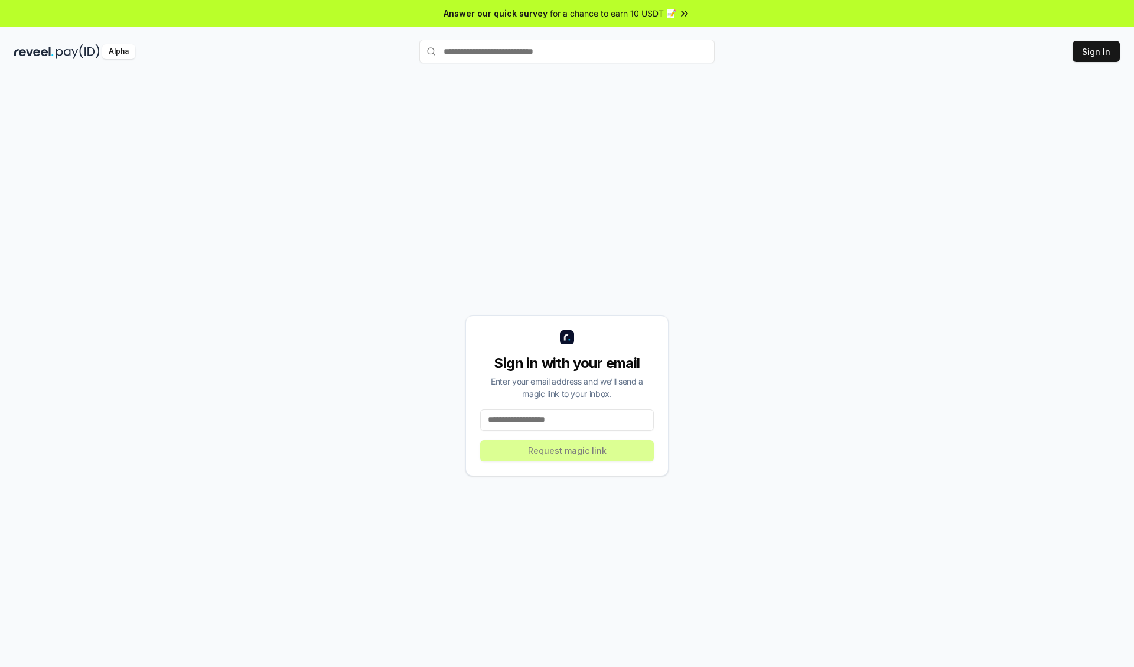 The image size is (1134, 667). What do you see at coordinates (34, 51) in the screenshot?
I see `img: reveel_dark` at bounding box center [34, 51].